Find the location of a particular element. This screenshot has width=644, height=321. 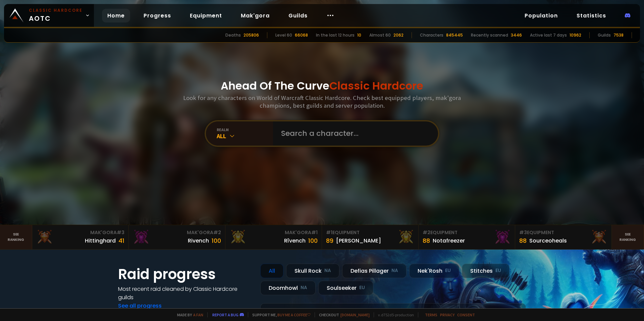

div: Notafreezer is located at coordinates (449, 240).